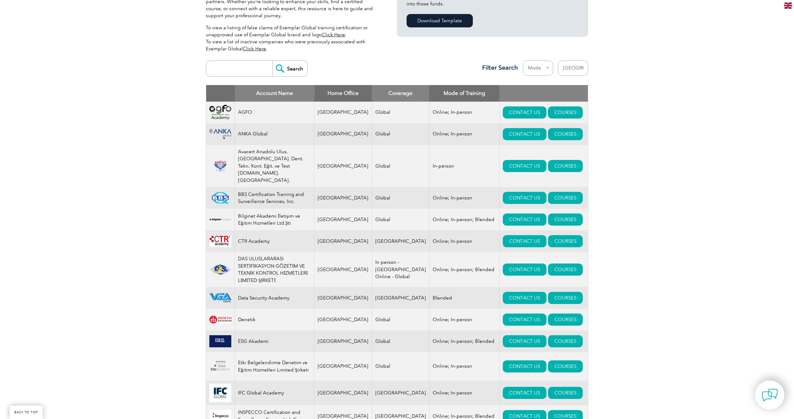  What do you see at coordinates (220, 112) in the screenshot?
I see `img: 2d900779-188b-ea11-a811-000d3ae11abd-logo.png` at bounding box center [220, 112].